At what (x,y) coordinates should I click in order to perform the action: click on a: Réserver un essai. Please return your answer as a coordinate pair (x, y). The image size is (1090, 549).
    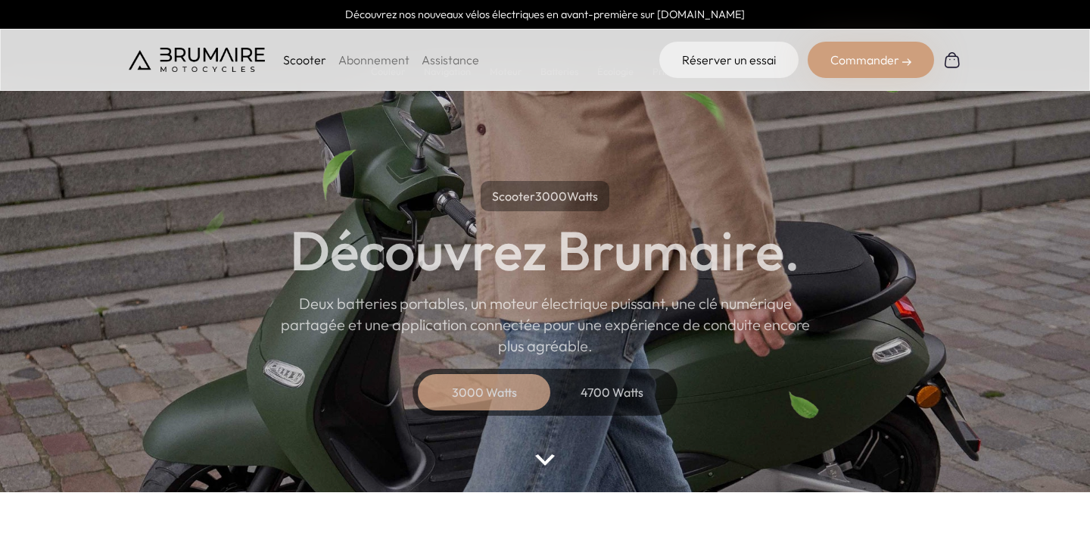
    Looking at the image, I should click on (729, 60).